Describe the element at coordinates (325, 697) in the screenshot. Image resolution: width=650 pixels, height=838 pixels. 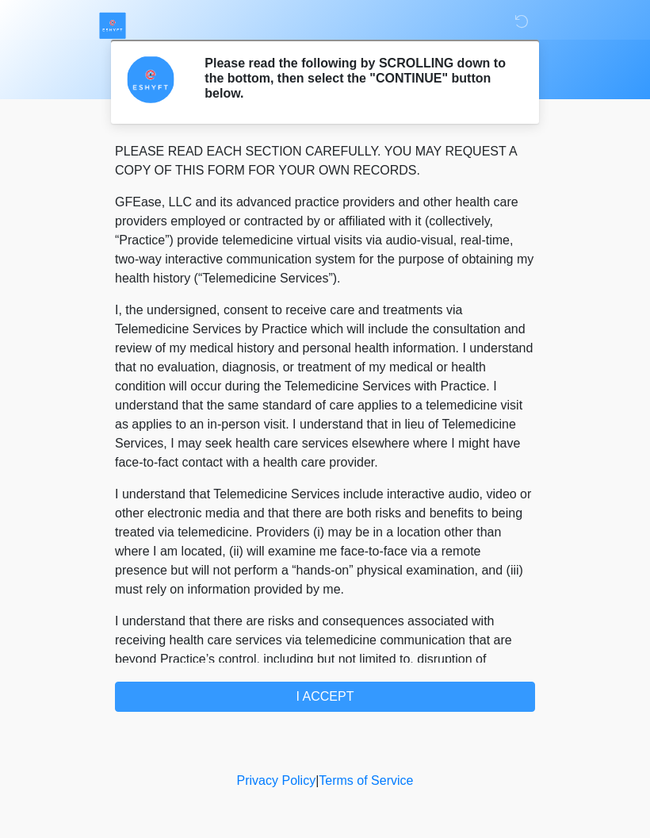
I see `button: I ACCEPT` at that location.